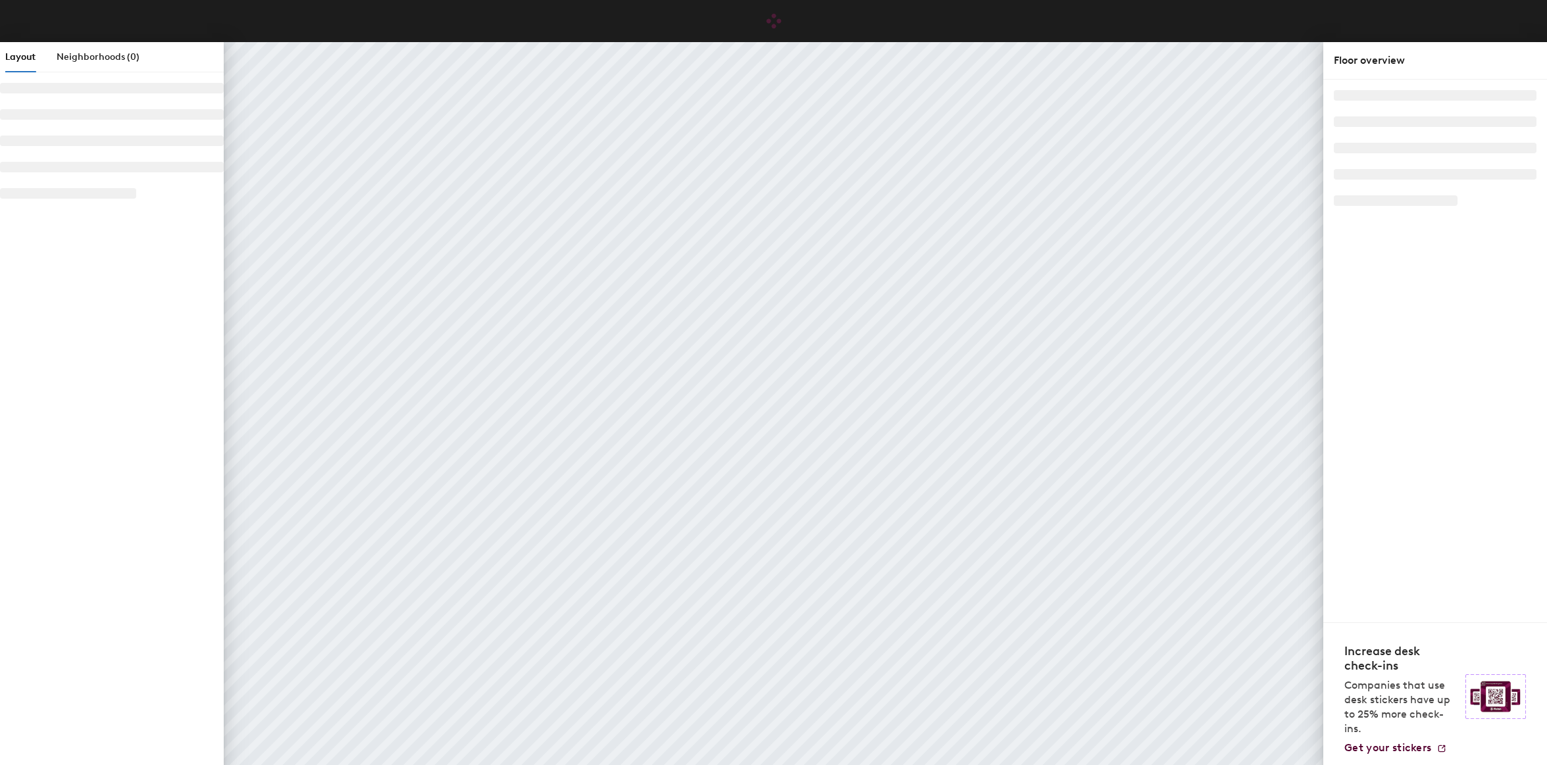  Describe the element at coordinates (1388, 747) in the screenshot. I see `span: Get your stickers` at that location.